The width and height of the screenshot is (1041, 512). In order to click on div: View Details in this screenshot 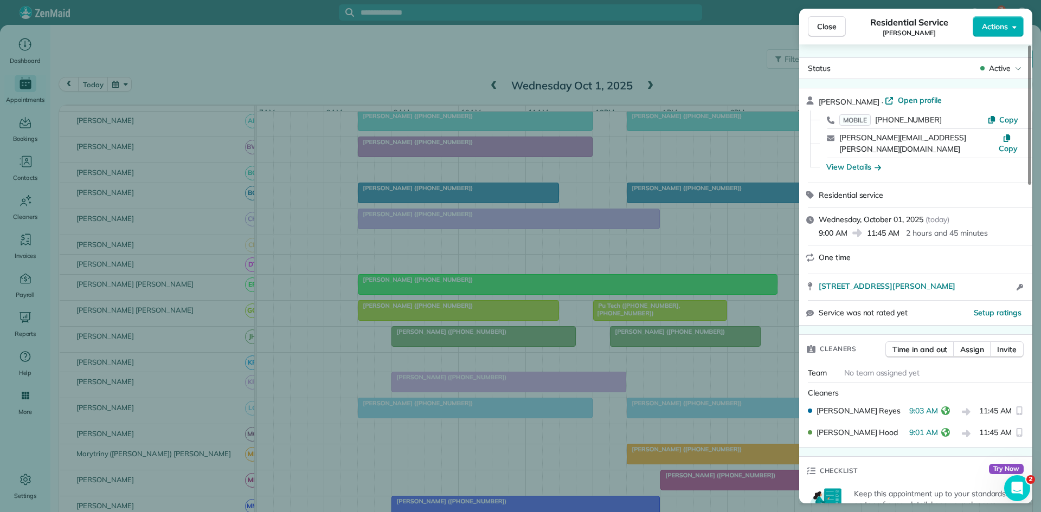, I will do `click(854, 167)`.